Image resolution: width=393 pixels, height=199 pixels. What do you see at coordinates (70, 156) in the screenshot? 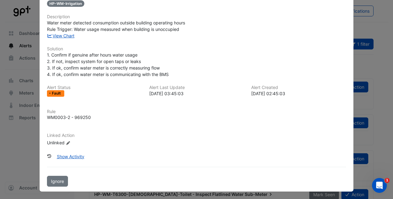
I see `button: Show Activity` at bounding box center [70, 156].